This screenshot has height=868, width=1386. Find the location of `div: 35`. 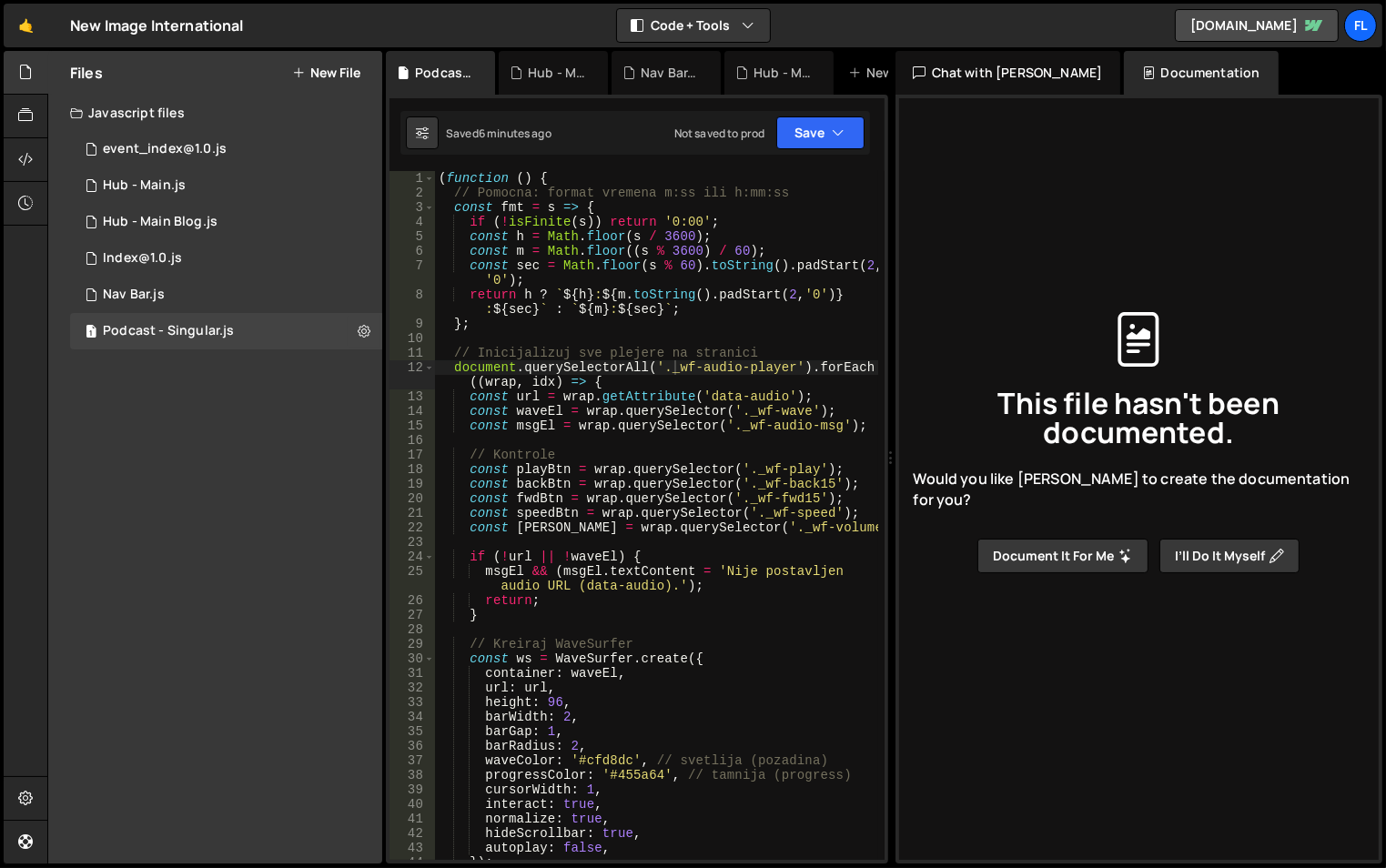

div: 35 is located at coordinates (412, 732).